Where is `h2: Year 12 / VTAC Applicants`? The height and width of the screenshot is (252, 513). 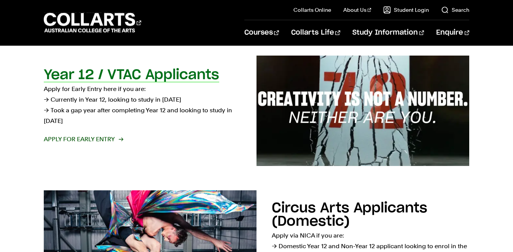 h2: Year 12 / VTAC Applicants is located at coordinates (131, 75).